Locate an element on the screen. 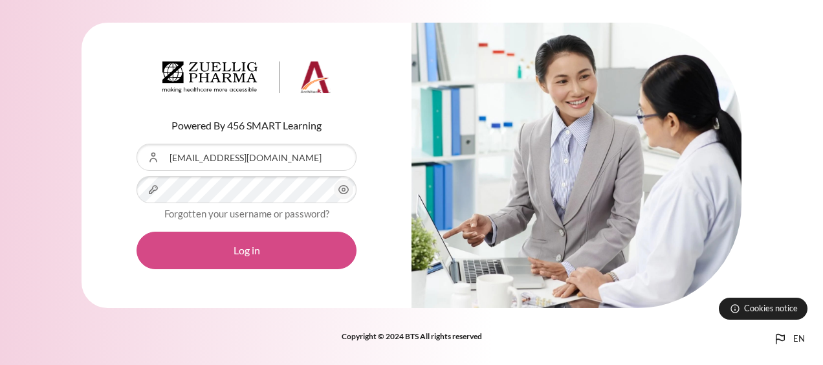 This screenshot has width=823, height=365. img: Architeck is located at coordinates (247, 78).